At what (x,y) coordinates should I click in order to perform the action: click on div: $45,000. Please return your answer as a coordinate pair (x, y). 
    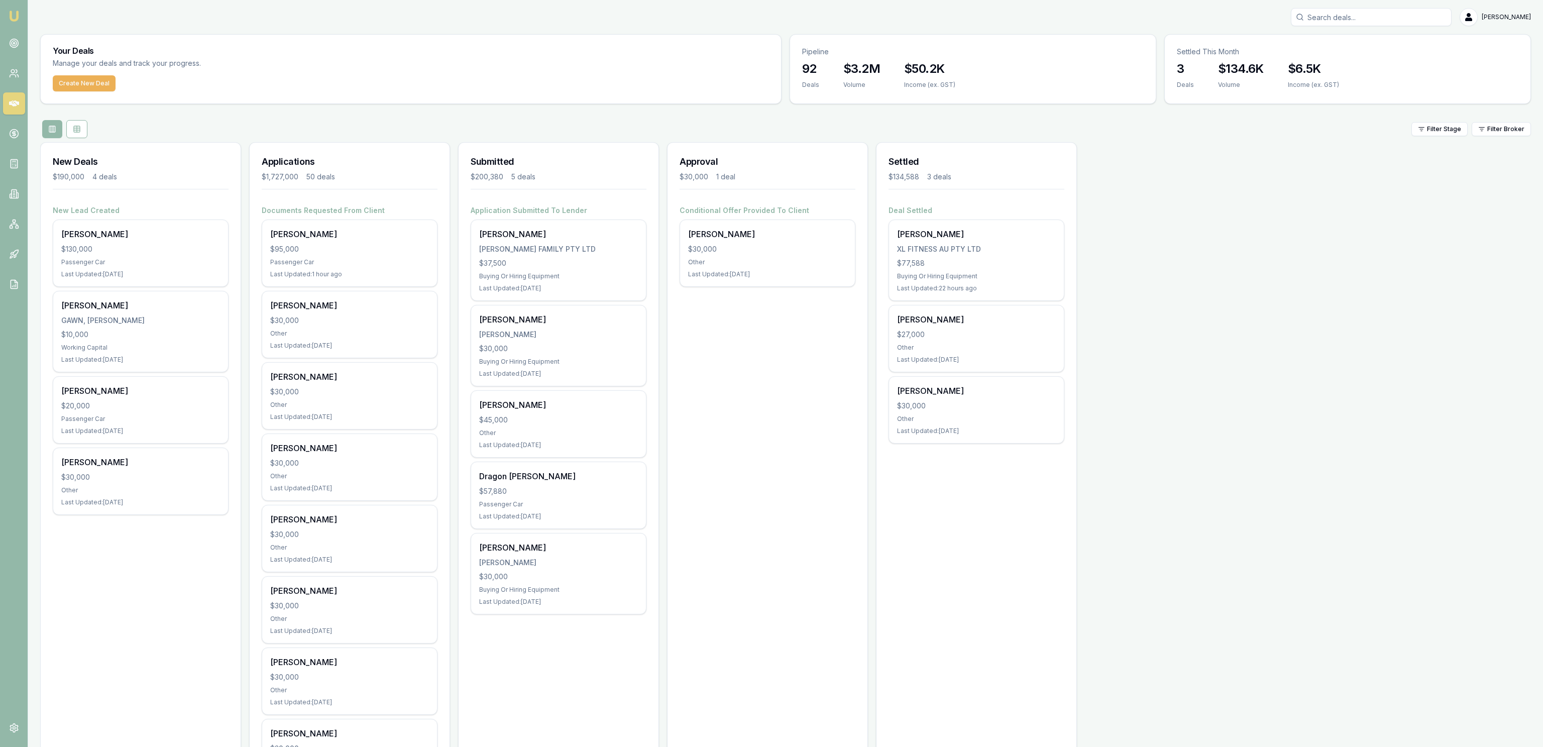
    Looking at the image, I should click on (559, 420).